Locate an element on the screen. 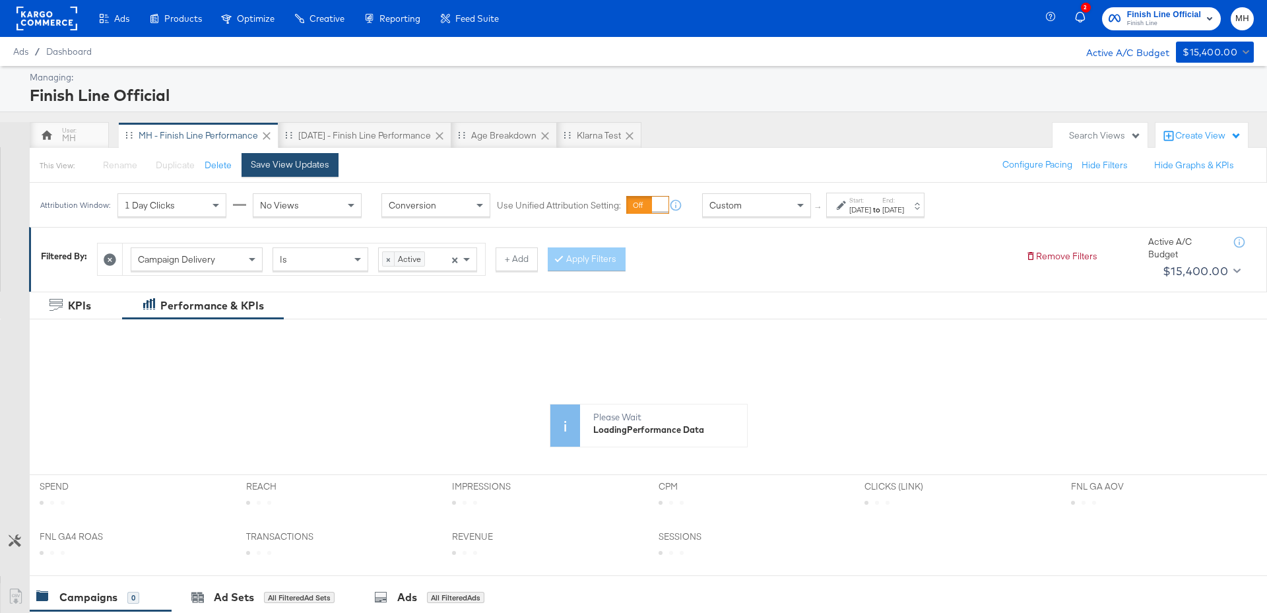 This screenshot has height=613, width=1267. div: Age Breakdown is located at coordinates (504, 135).